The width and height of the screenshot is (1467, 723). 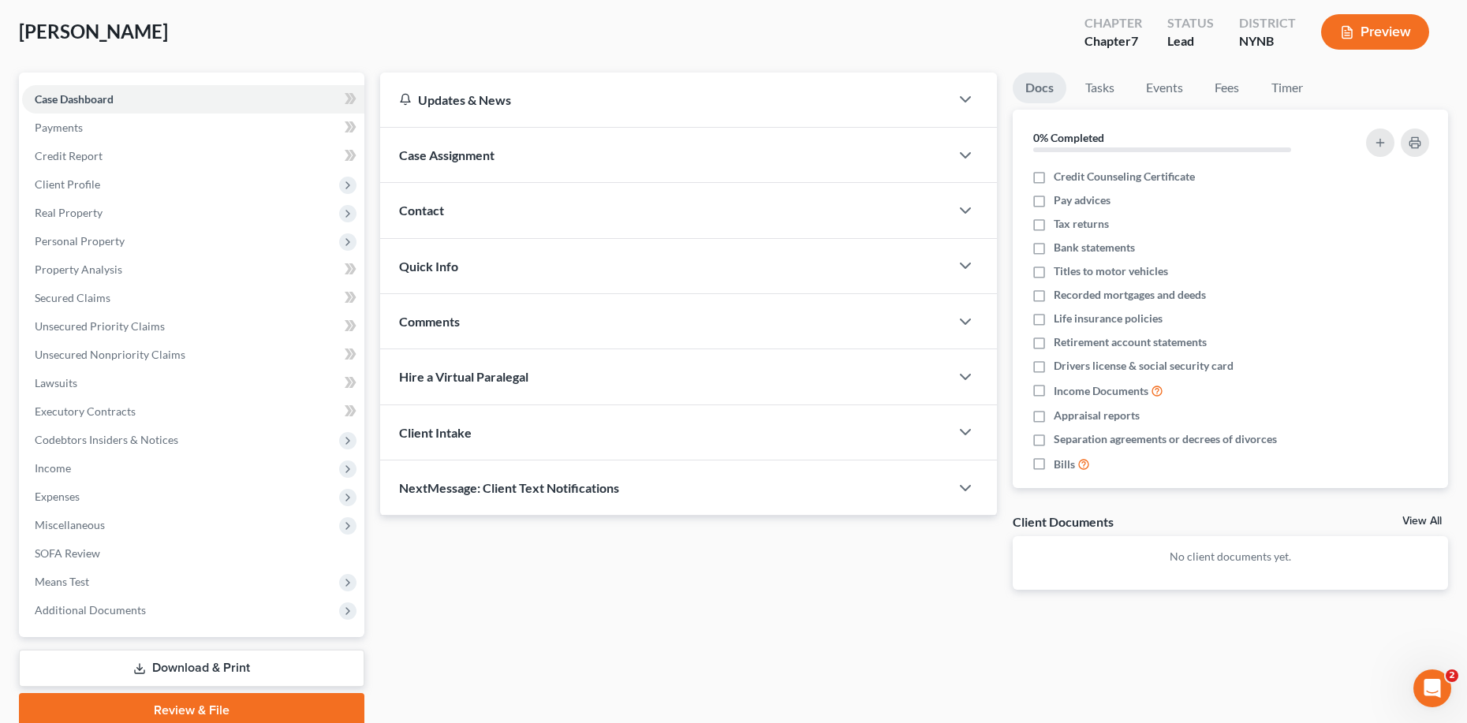 I want to click on span: Comments, so click(x=429, y=321).